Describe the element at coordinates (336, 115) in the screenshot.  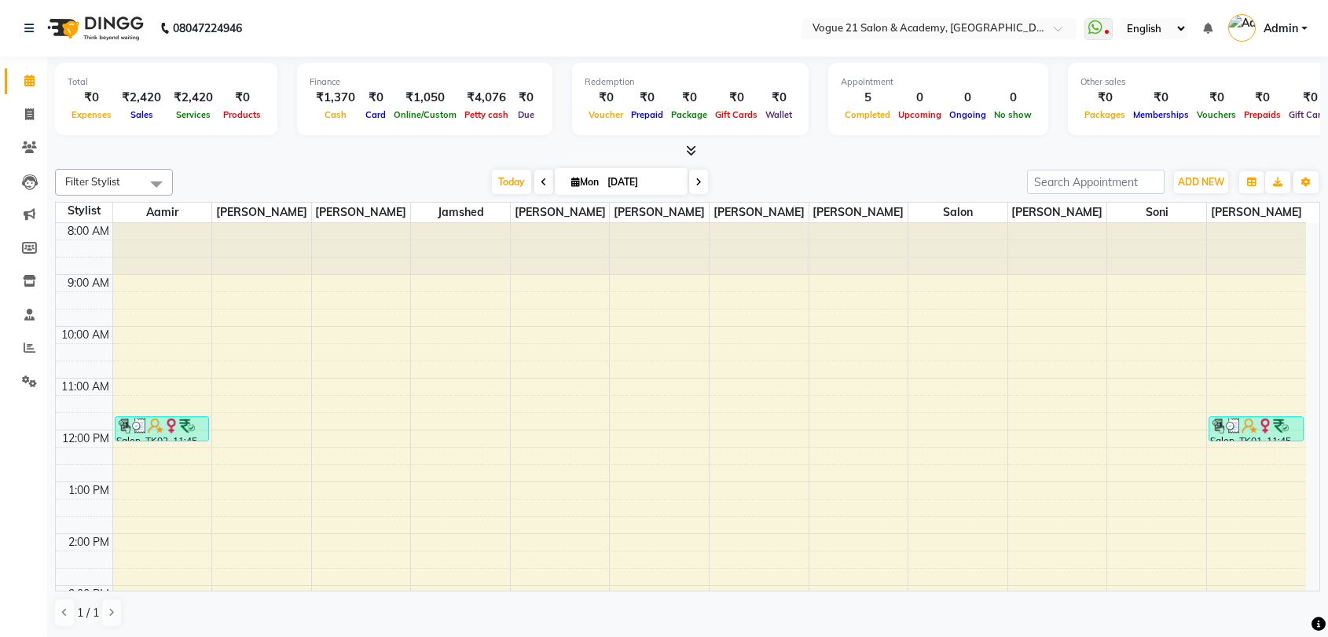
I see `span: Cash` at that location.